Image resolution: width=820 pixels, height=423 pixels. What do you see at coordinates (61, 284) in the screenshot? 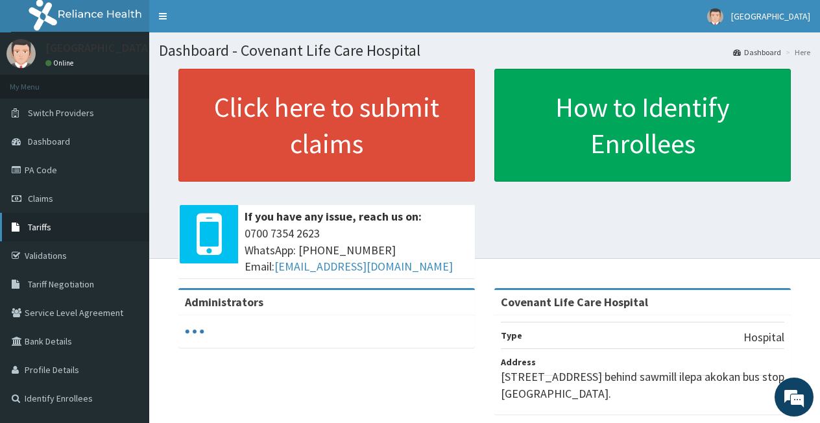
I see `span: Tariff Negotiation` at bounding box center [61, 284].